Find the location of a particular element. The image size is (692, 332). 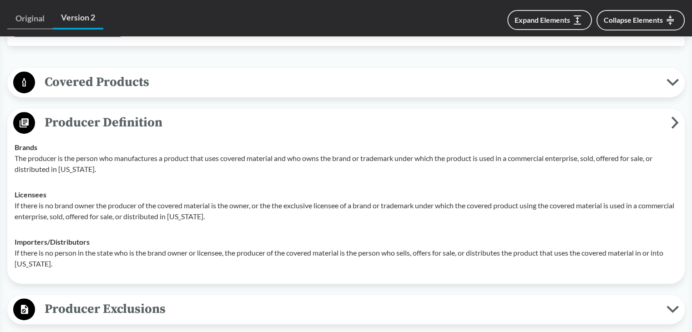

button: Producer Definition is located at coordinates (346, 123).